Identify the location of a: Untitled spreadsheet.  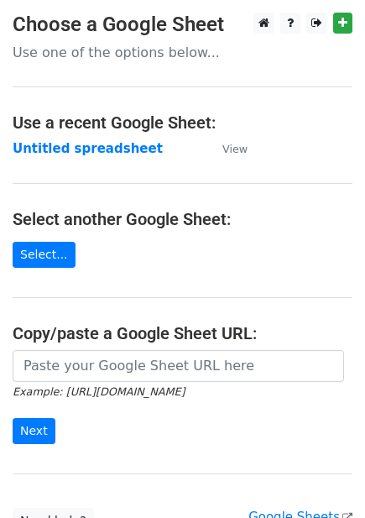
(87, 149).